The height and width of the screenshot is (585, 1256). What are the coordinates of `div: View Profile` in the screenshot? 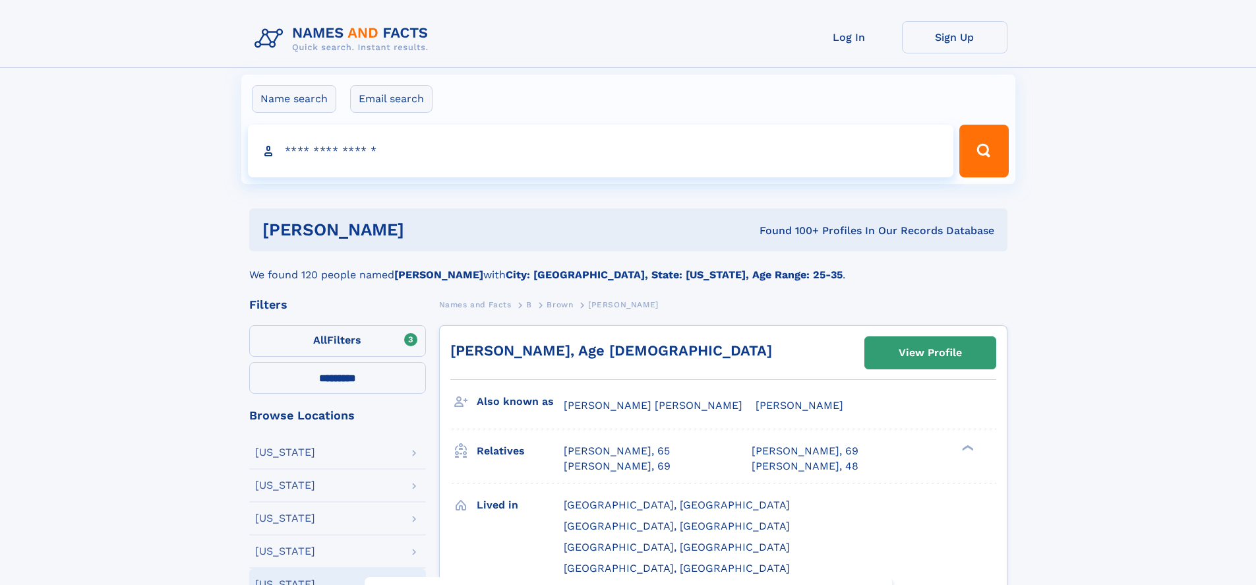 It's located at (930, 353).